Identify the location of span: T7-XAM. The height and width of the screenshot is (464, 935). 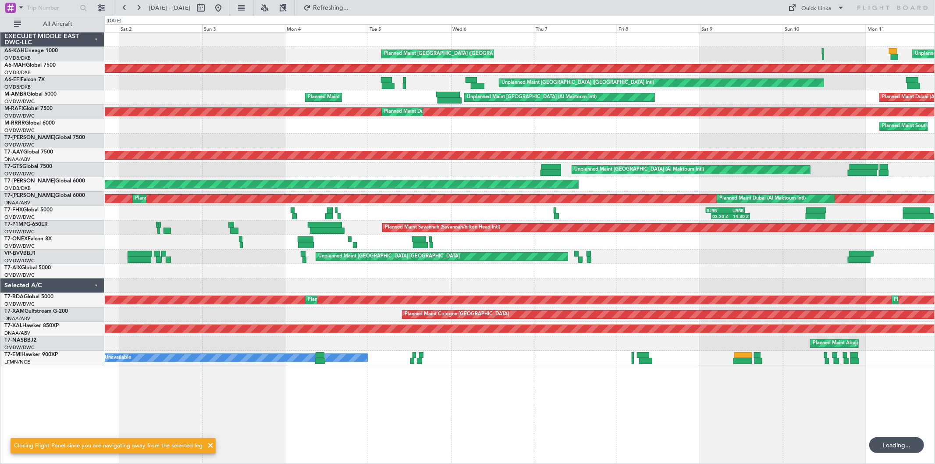
(14, 311).